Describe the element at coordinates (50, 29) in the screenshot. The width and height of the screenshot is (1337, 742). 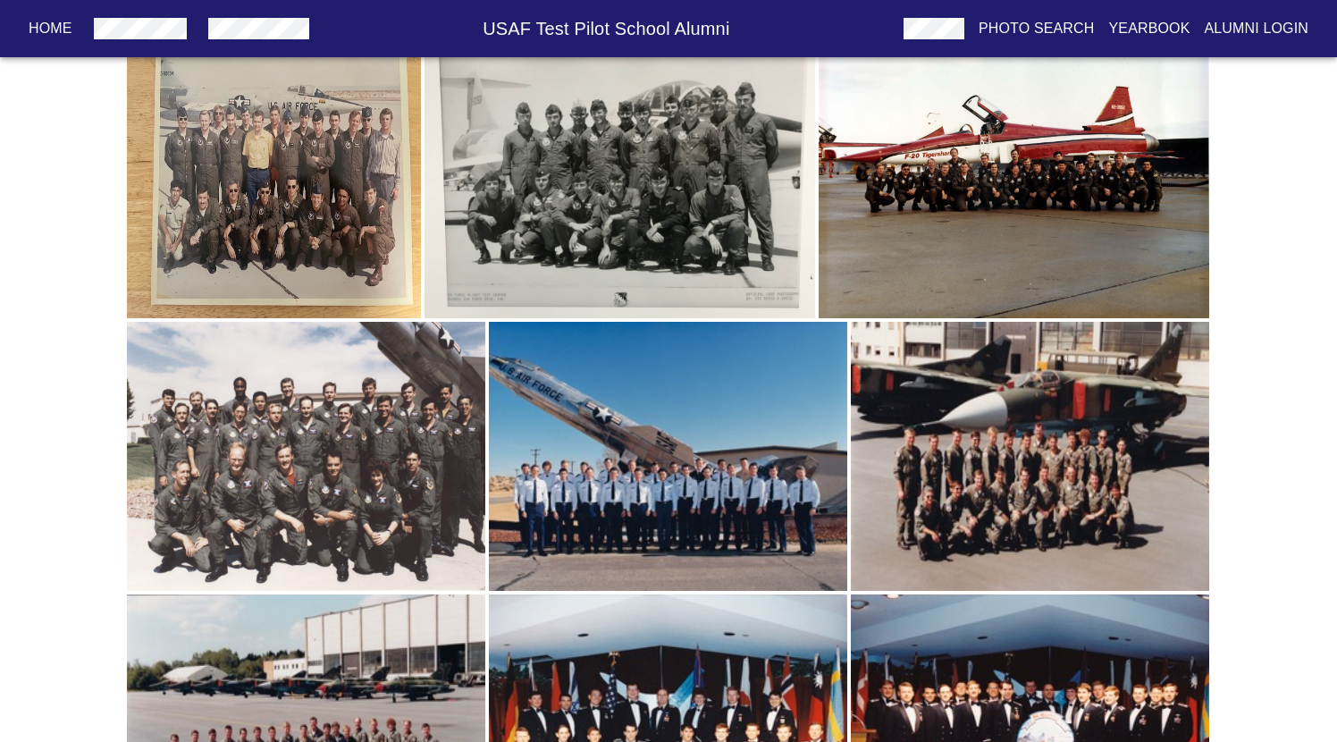
I see `button: Home` at that location.